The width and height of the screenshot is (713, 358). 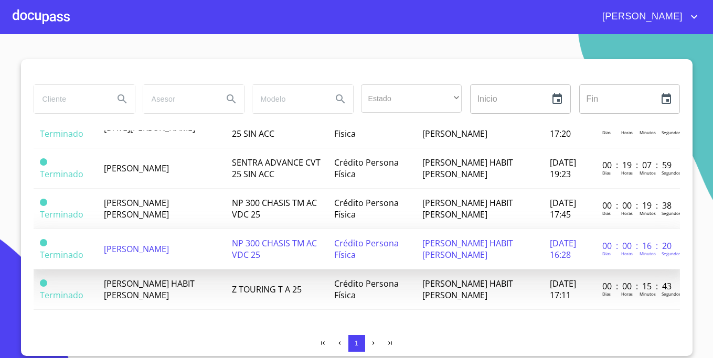 What do you see at coordinates (356, 343) in the screenshot?
I see `span: 1` at bounding box center [356, 343].